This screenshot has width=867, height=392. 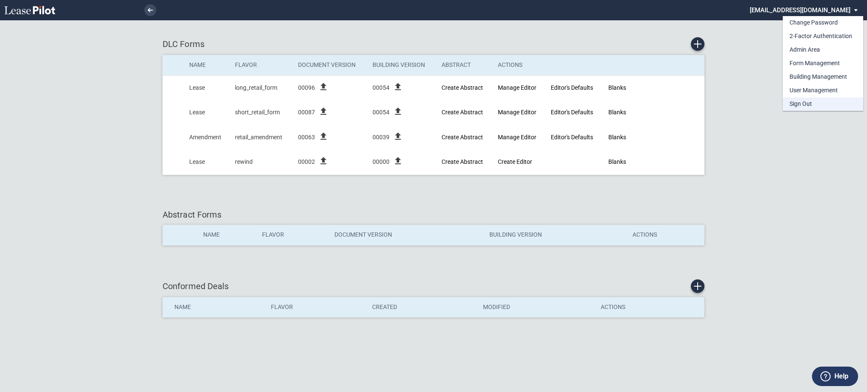 I want to click on div: Sign Out, so click(x=801, y=104).